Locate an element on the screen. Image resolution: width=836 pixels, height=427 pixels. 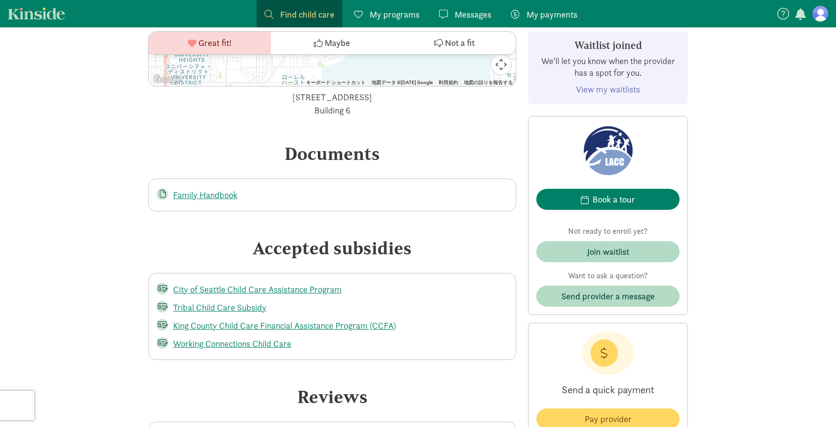
p: Send a quick payment is located at coordinates (608, 390).